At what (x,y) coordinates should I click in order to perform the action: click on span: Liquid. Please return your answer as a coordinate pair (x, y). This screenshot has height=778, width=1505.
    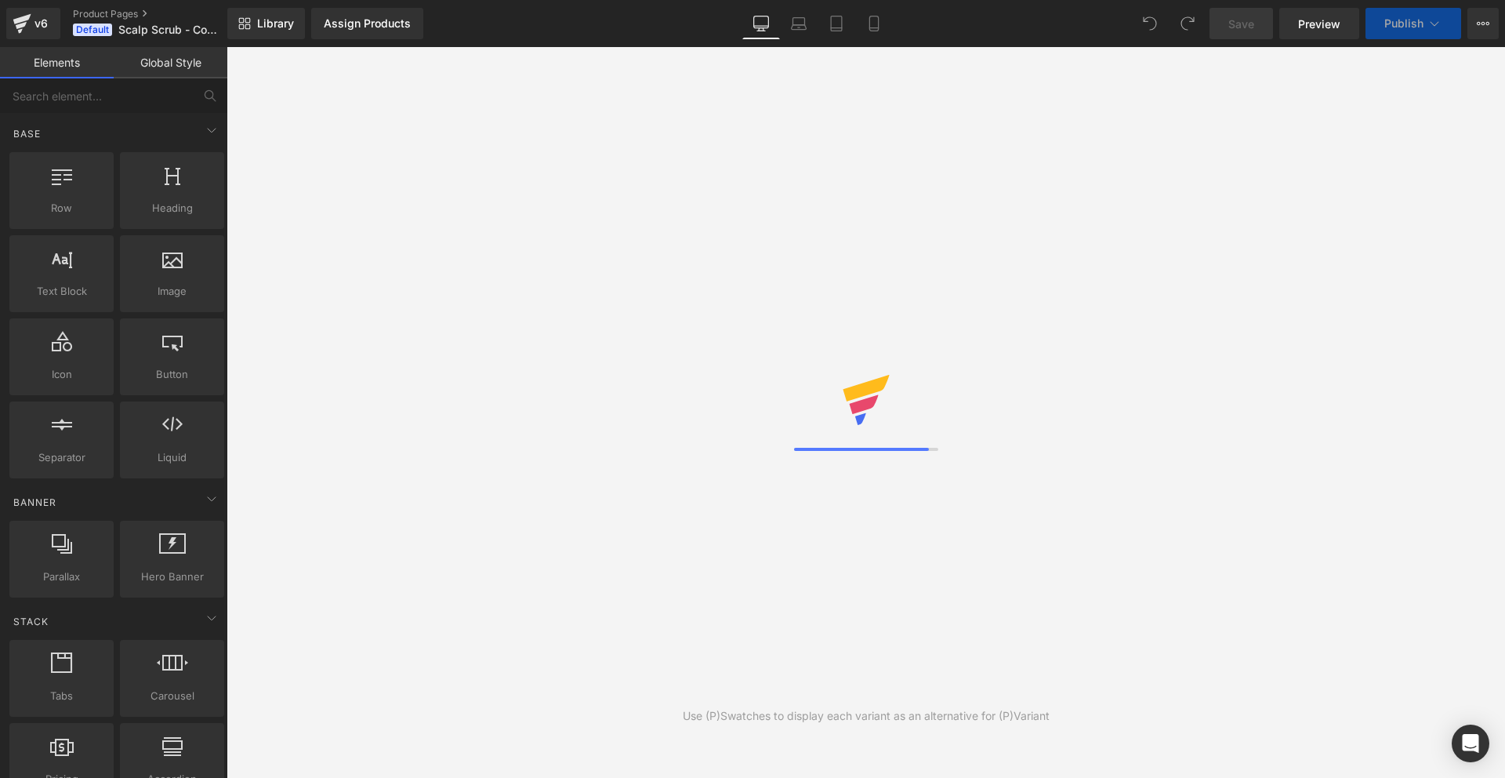
    Looking at the image, I should click on (172, 457).